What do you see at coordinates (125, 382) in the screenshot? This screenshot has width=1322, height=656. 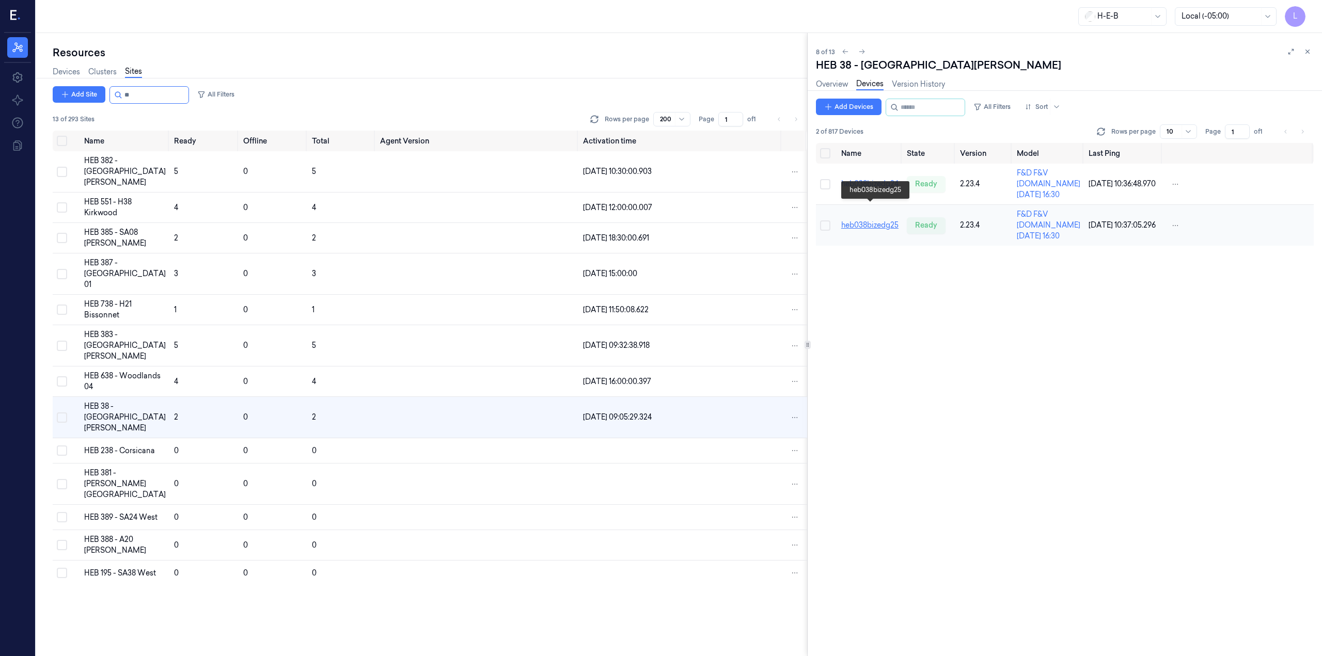 I see `div: HEB 638 - Woodlands 04` at bounding box center [125, 382].